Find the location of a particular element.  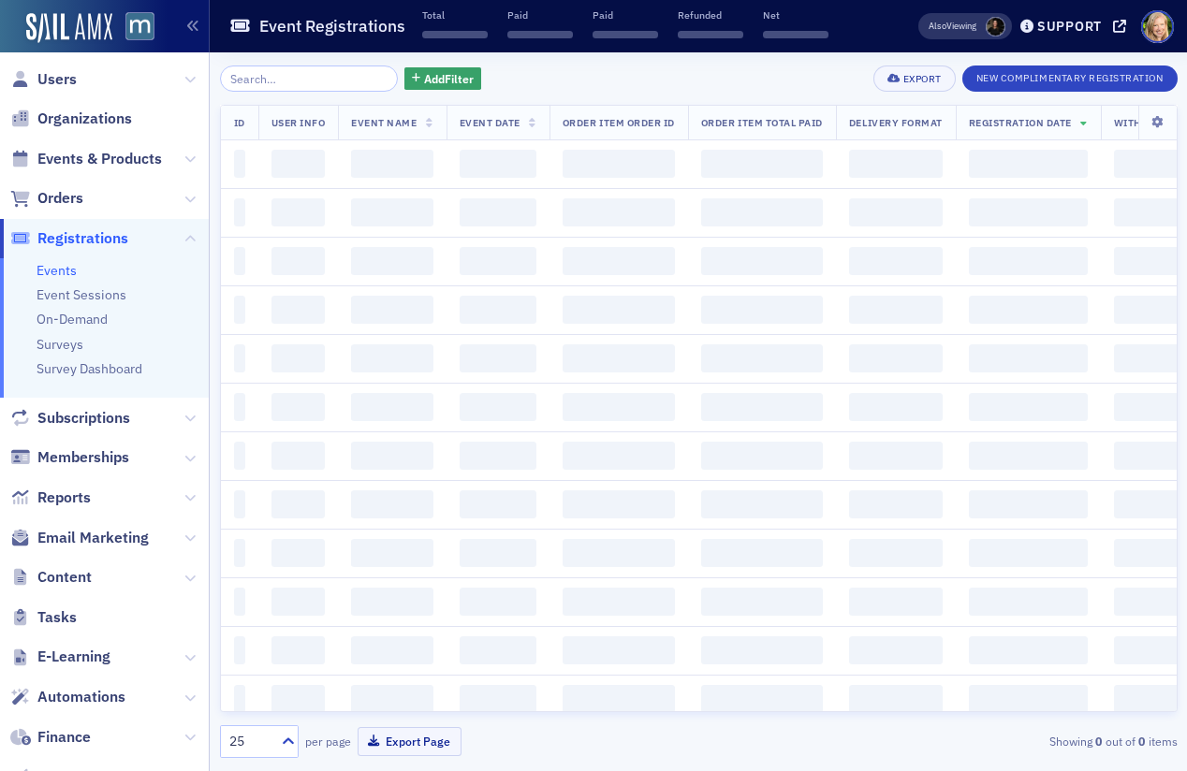

div: Export is located at coordinates (922, 79).